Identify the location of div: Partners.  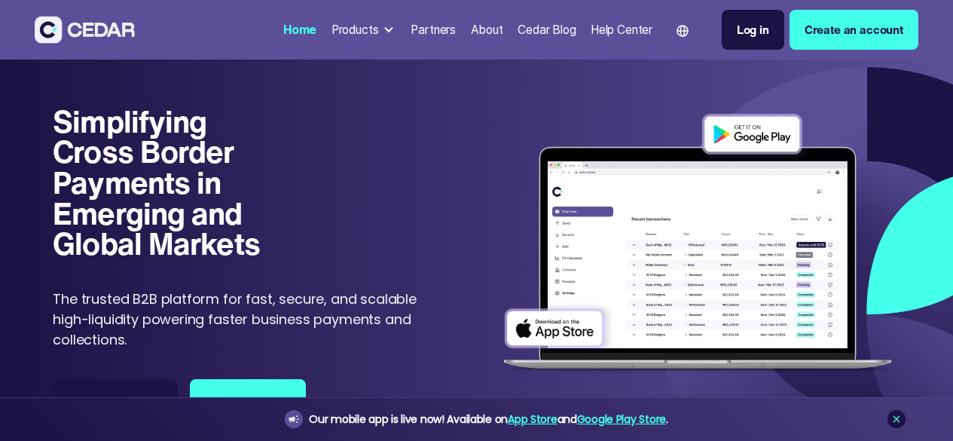
(433, 29).